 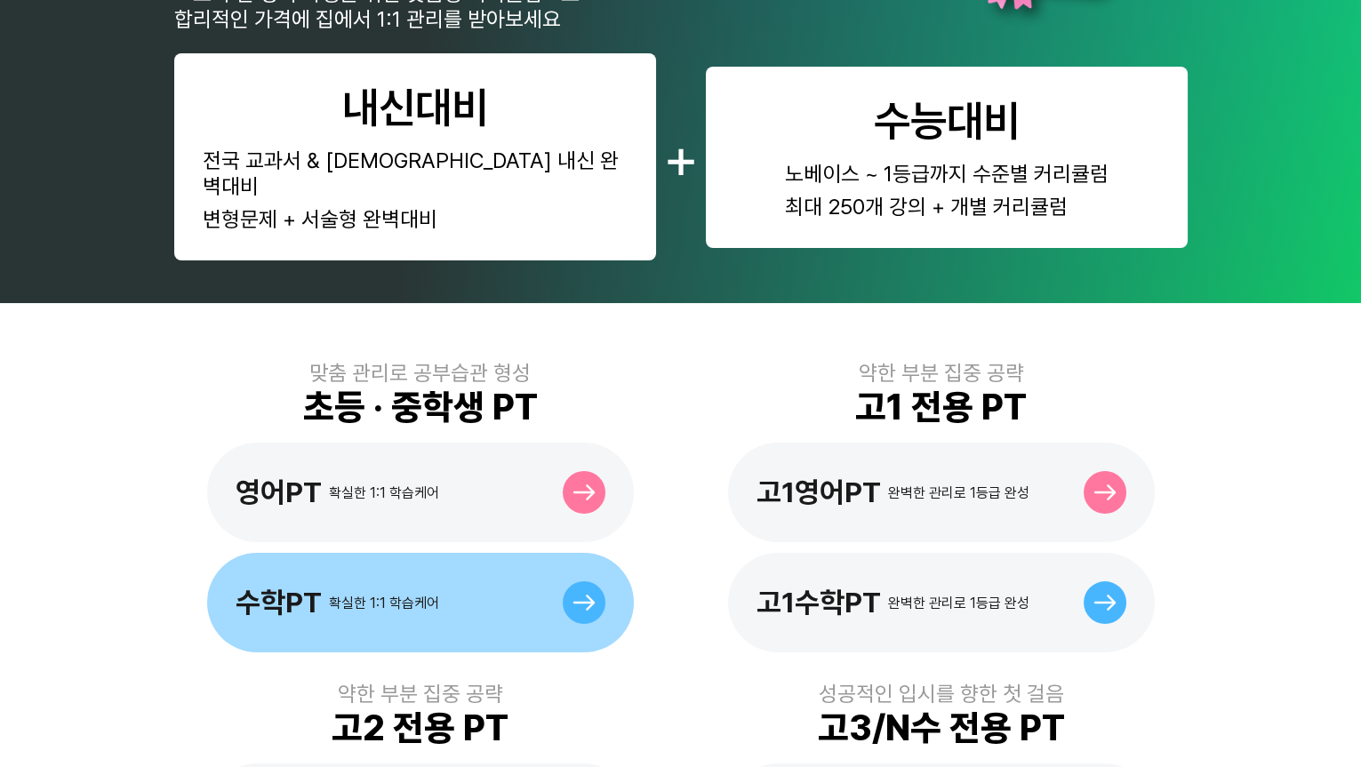 What do you see at coordinates (947, 206) in the screenshot?
I see `div: 최대 250개 강의 + 개별 커리큘럼` at bounding box center [947, 206].